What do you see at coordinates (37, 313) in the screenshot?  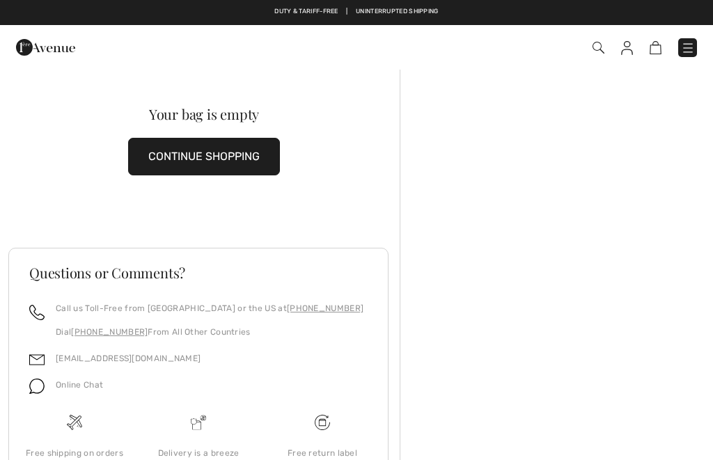 I see `img: call` at bounding box center [37, 313].